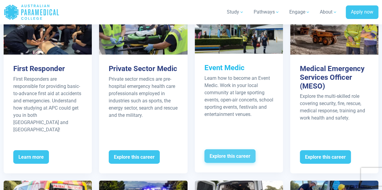  What do you see at coordinates (334, 78) in the screenshot?
I see `h3: Medical Emergency Services Officer (MESO)` at bounding box center [334, 78].